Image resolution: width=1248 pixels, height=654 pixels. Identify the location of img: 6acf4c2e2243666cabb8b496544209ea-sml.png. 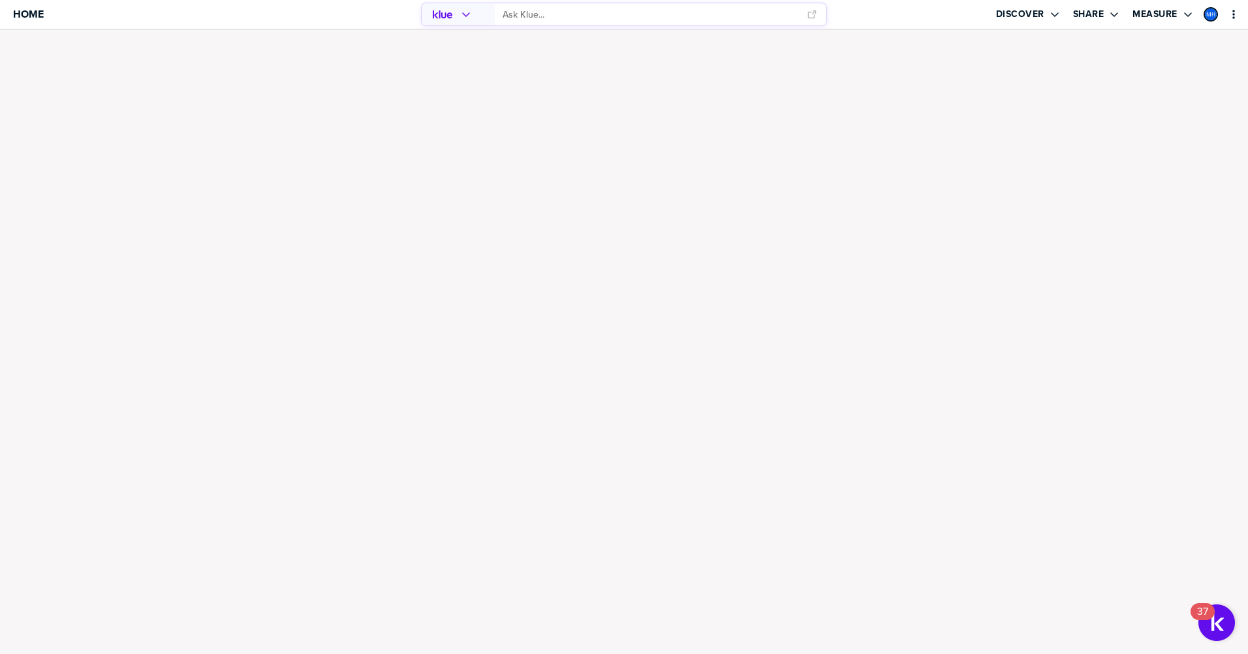
(1211, 14).